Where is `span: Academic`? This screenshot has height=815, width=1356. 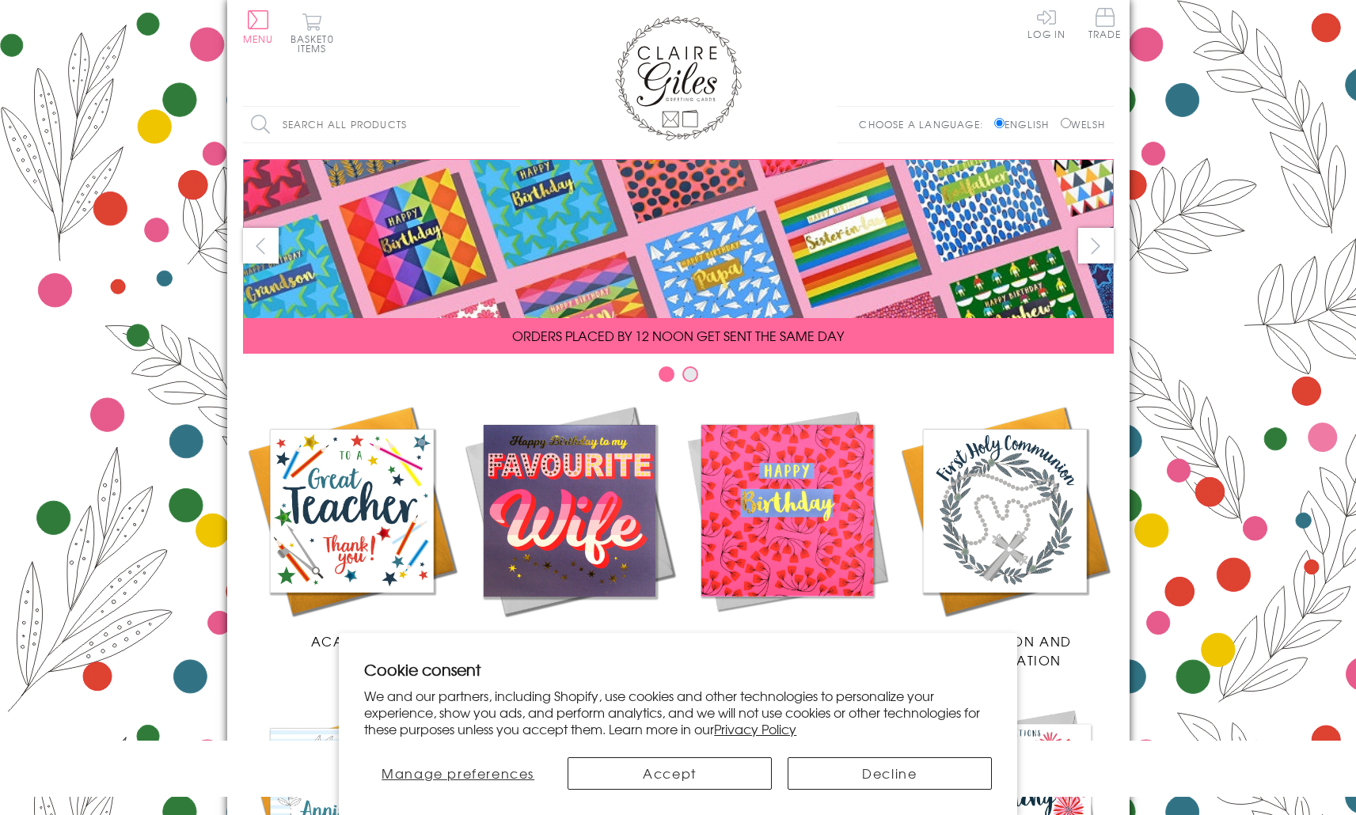
span: Academic is located at coordinates (351, 641).